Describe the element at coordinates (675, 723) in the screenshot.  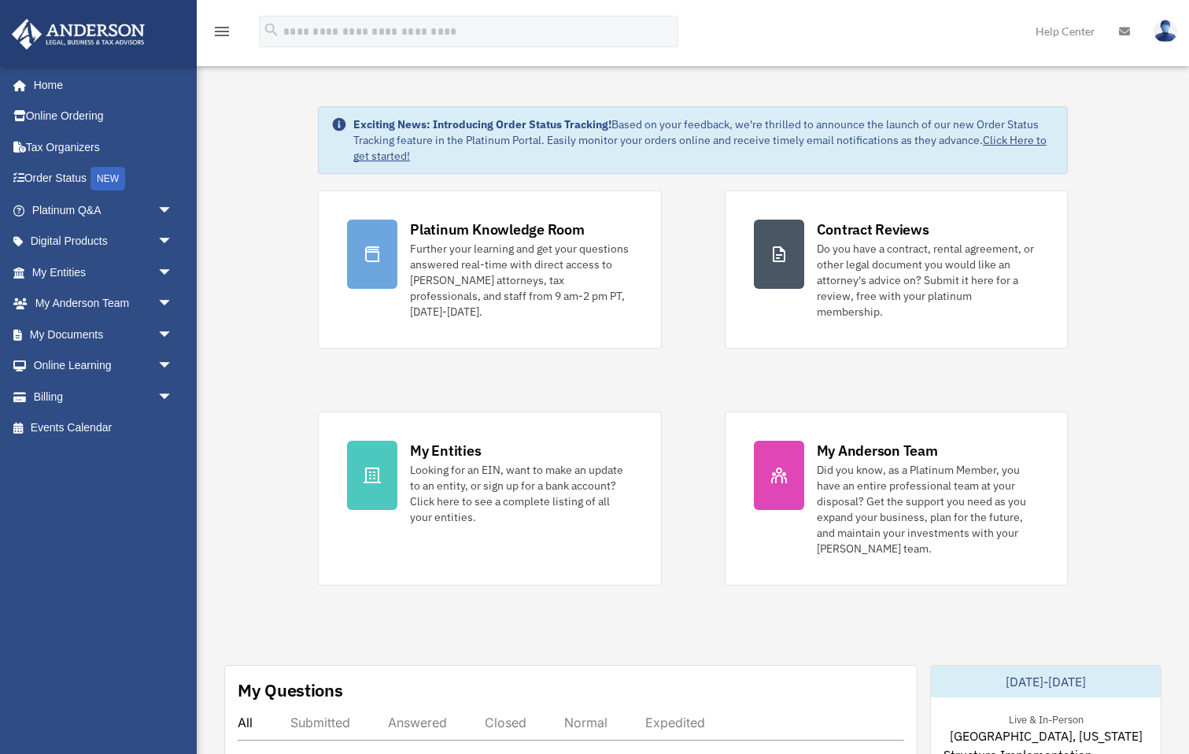
I see `div: Expedited` at that location.